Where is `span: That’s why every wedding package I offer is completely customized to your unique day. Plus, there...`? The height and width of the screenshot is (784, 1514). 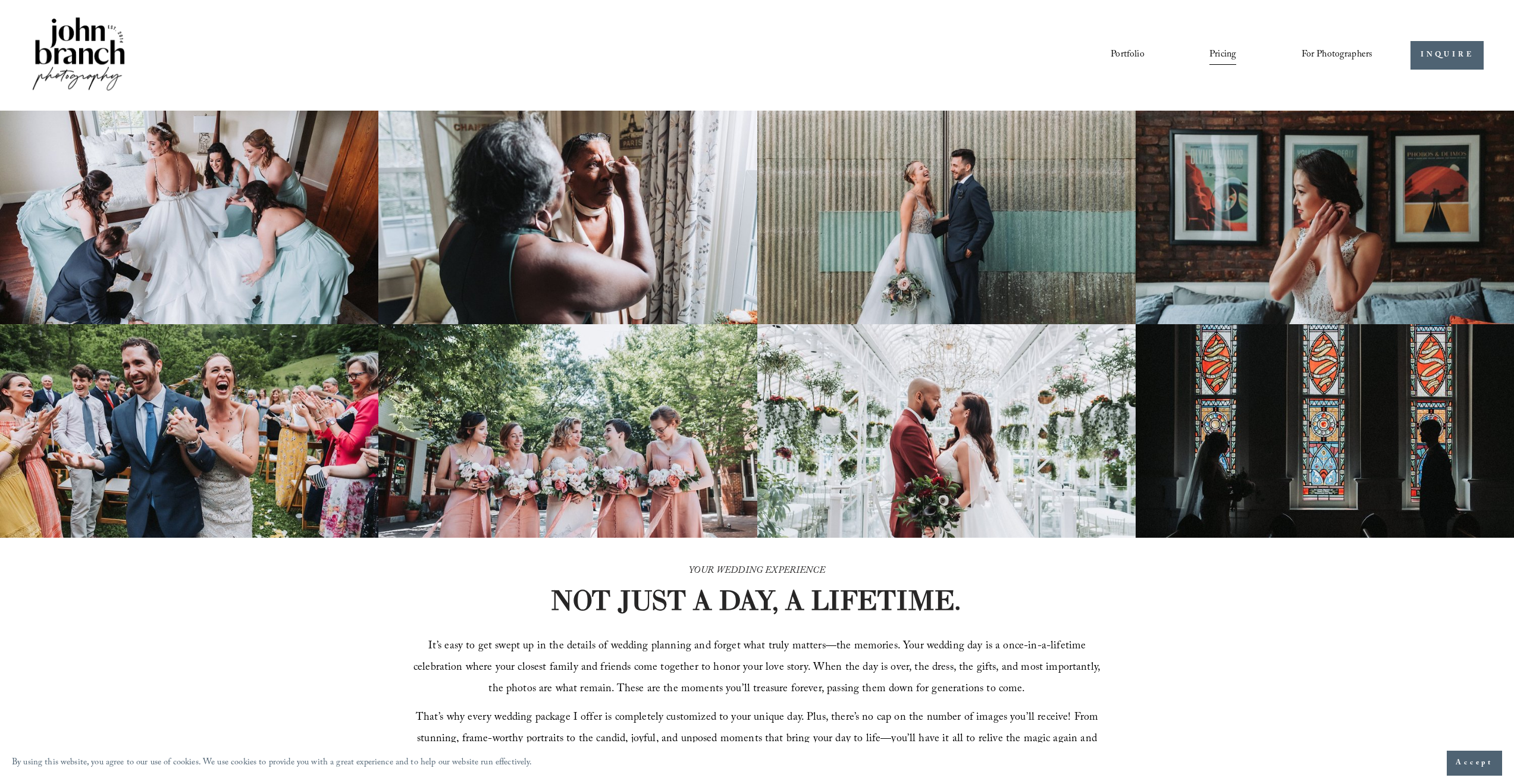
span: That’s why every wedding package I offer is completely customized to your unique day. Plus, there... is located at coordinates (758, 739).